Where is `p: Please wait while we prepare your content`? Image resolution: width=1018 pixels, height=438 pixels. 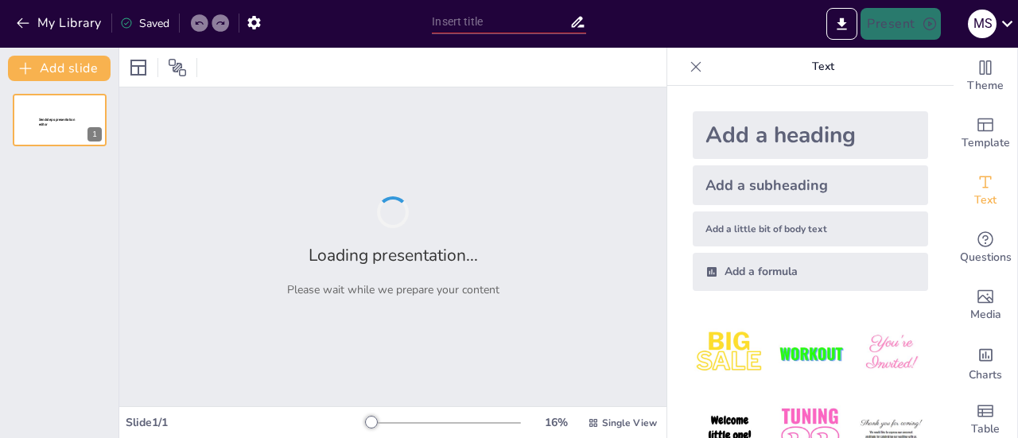
p: Please wait while we prepare your content is located at coordinates (393, 290).